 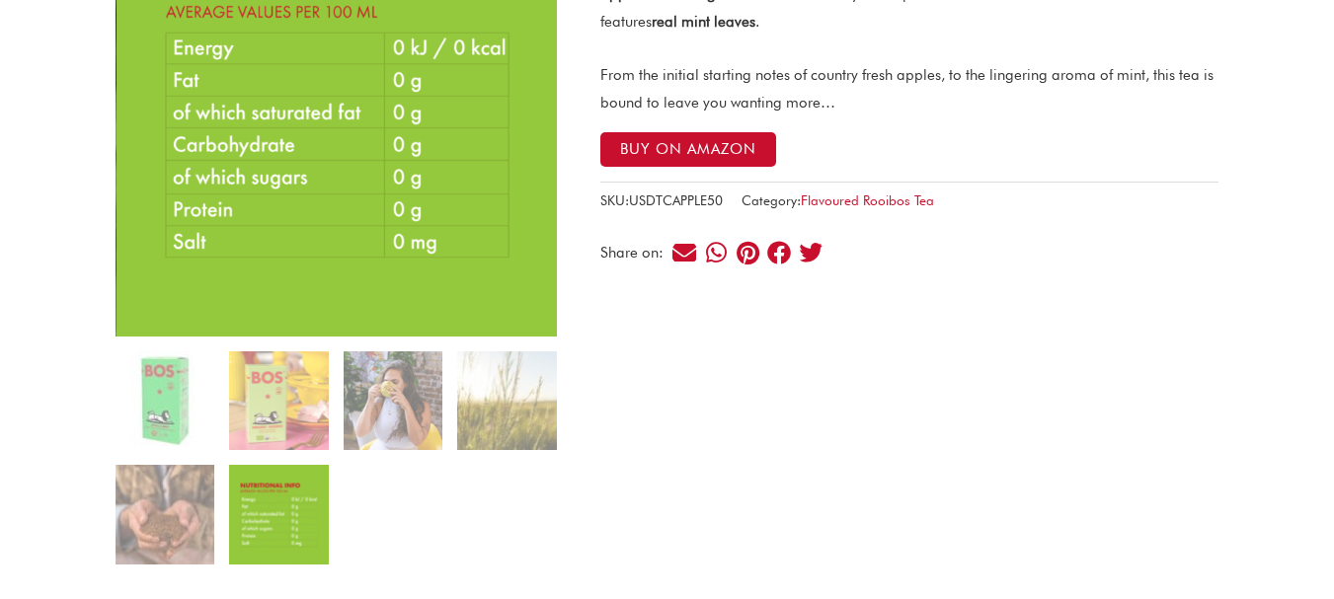 I want to click on div: Share on twitter, so click(x=811, y=253).